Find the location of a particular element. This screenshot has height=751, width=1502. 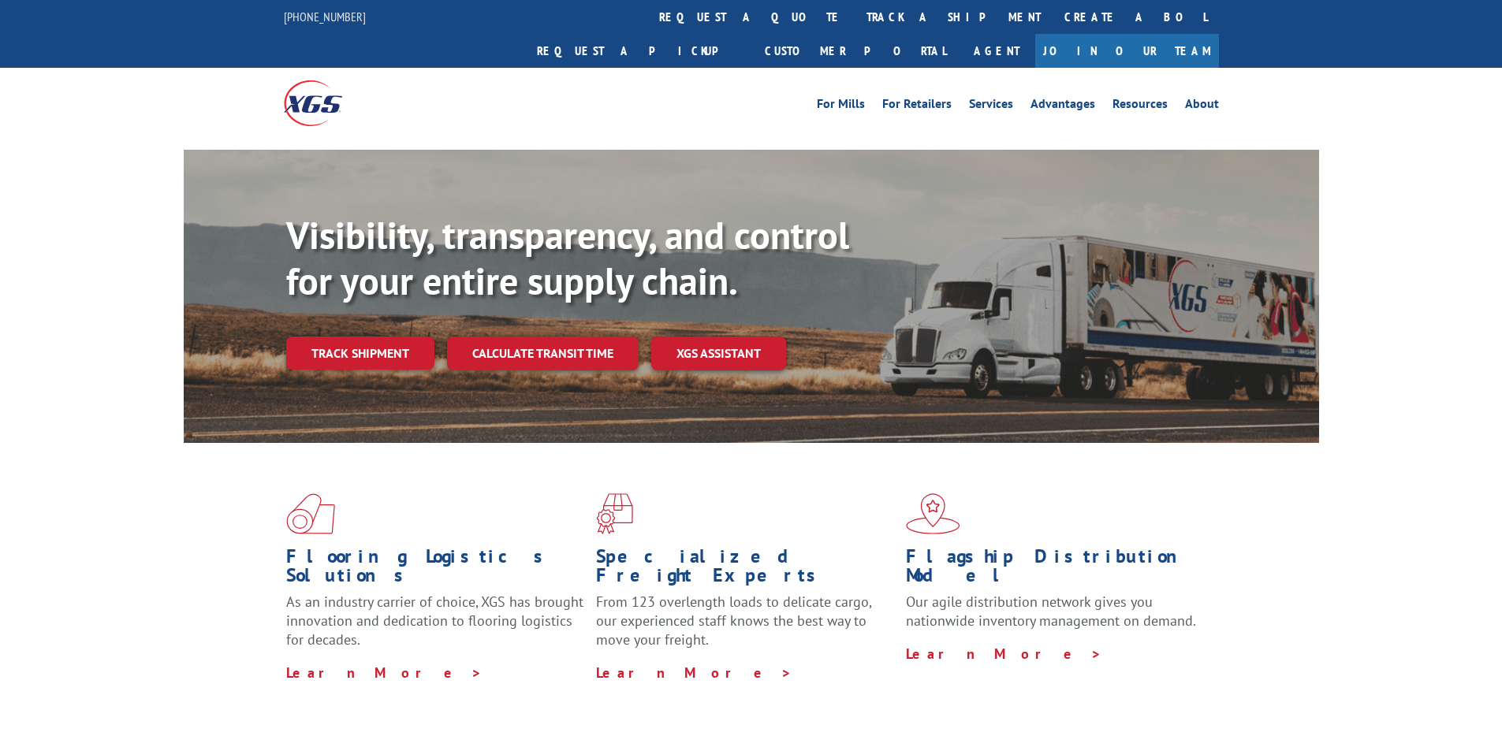

a: Request a pickup is located at coordinates (639, 50).